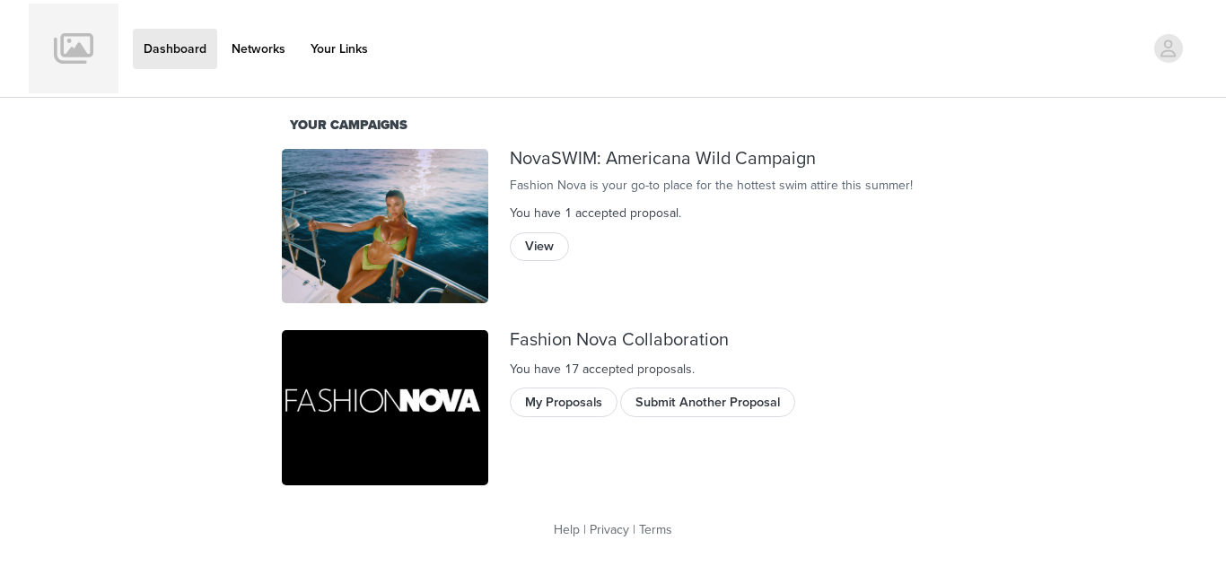 The width and height of the screenshot is (1226, 575). Describe the element at coordinates (727, 340) in the screenshot. I see `div: Fashion Nova Collaboration` at that location.